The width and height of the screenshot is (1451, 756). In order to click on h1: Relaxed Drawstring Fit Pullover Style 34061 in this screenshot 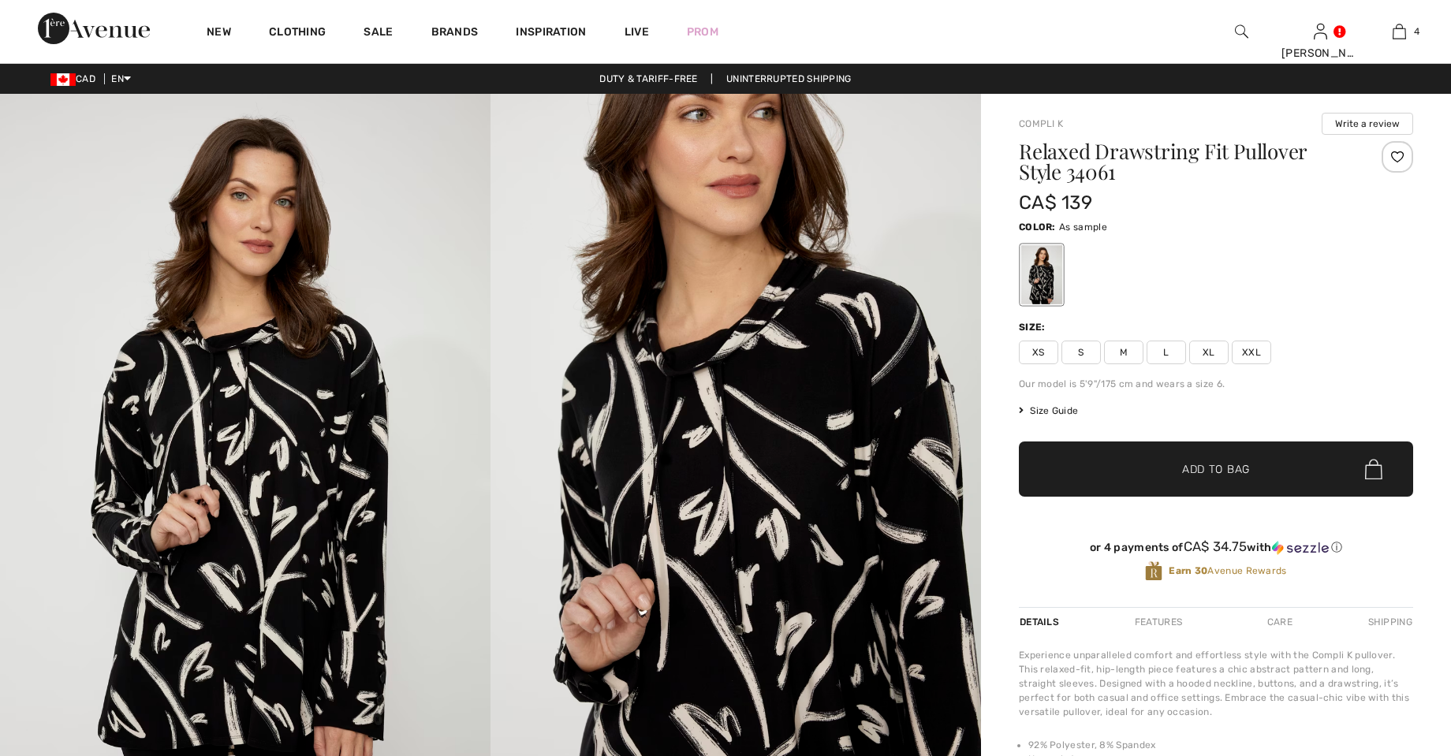, I will do `click(1183, 162)`.